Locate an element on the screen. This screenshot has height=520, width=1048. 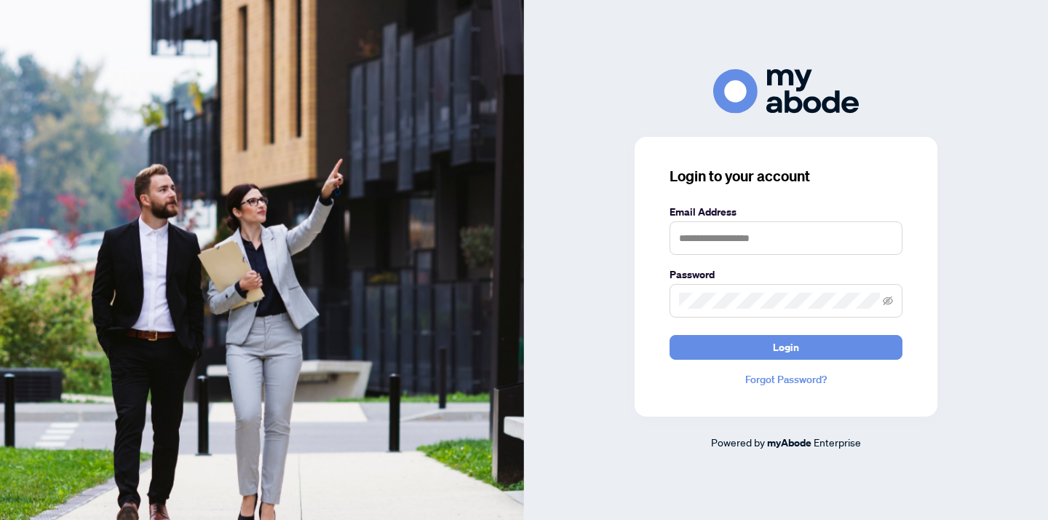
span: eye-invisible is located at coordinates (888, 301).